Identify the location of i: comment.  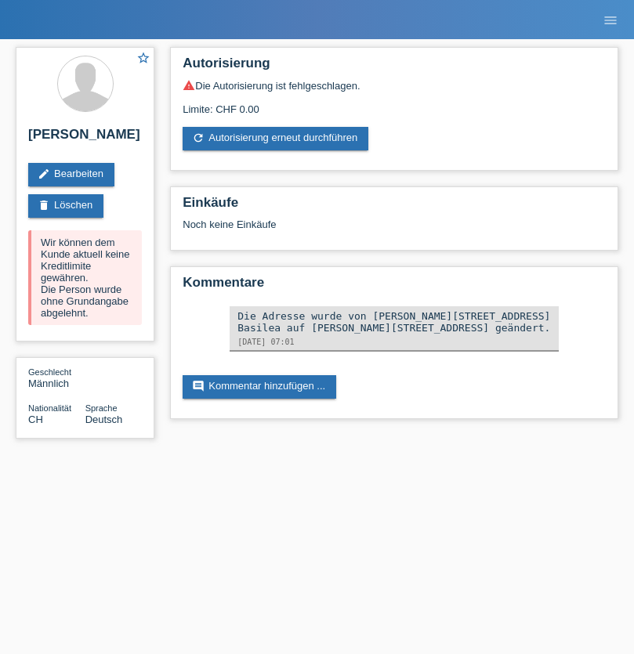
(198, 386).